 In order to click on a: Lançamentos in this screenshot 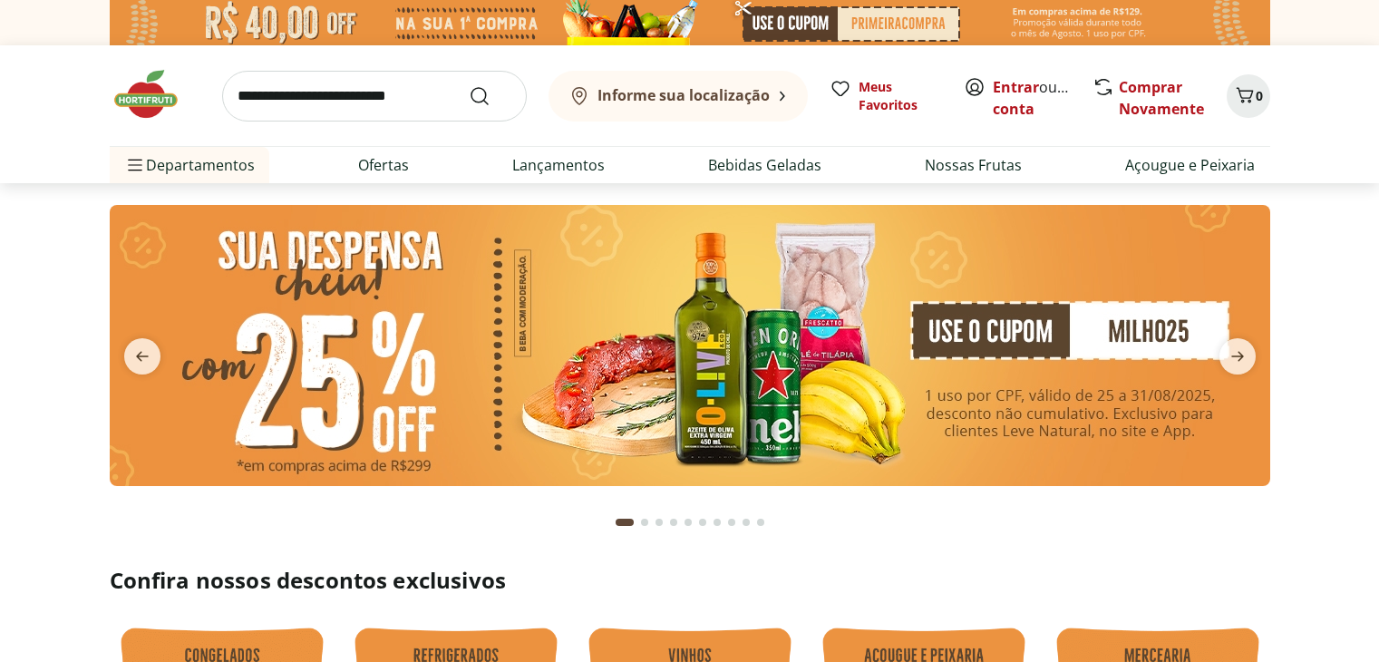, I will do `click(559, 165)`.